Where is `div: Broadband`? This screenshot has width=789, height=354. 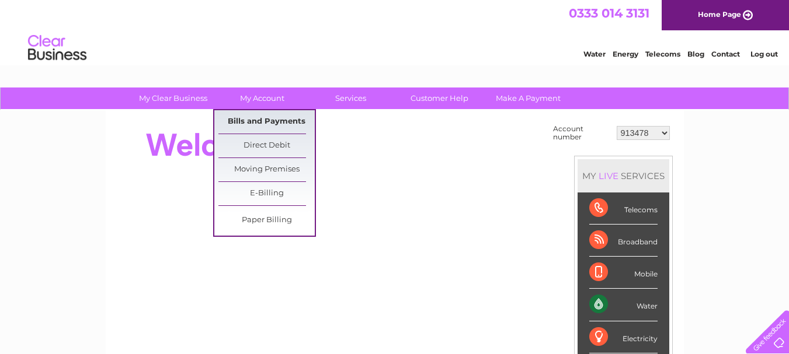
div: Broadband is located at coordinates (623, 240).